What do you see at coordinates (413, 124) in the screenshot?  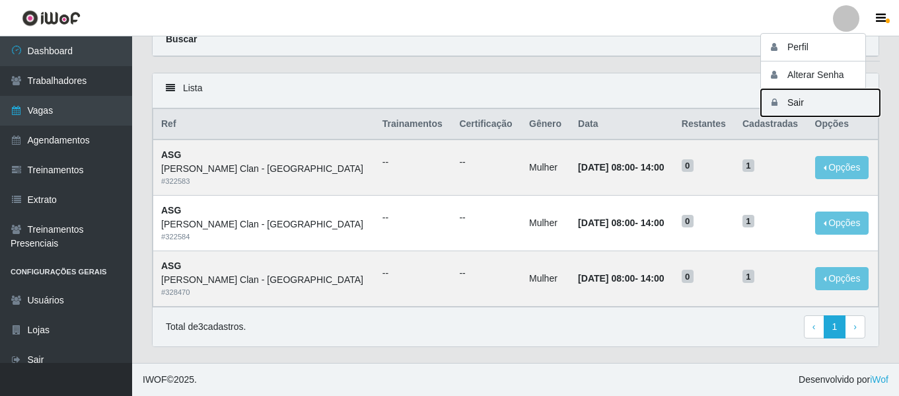 I see `th: Trainamentos` at bounding box center [413, 124].